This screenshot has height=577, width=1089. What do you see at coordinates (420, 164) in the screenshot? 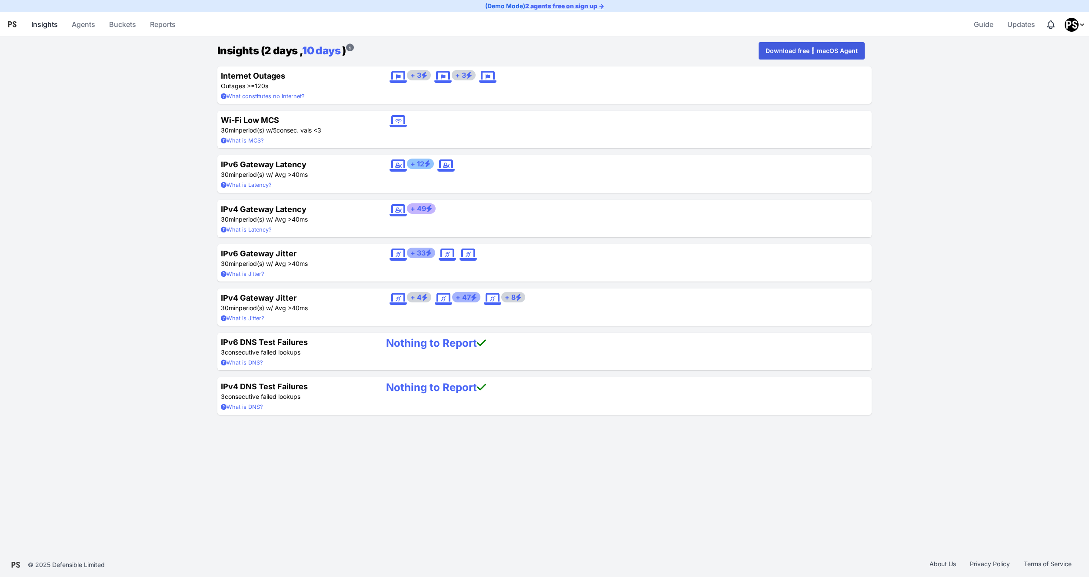
I see `summary: + 12` at bounding box center [420, 164].